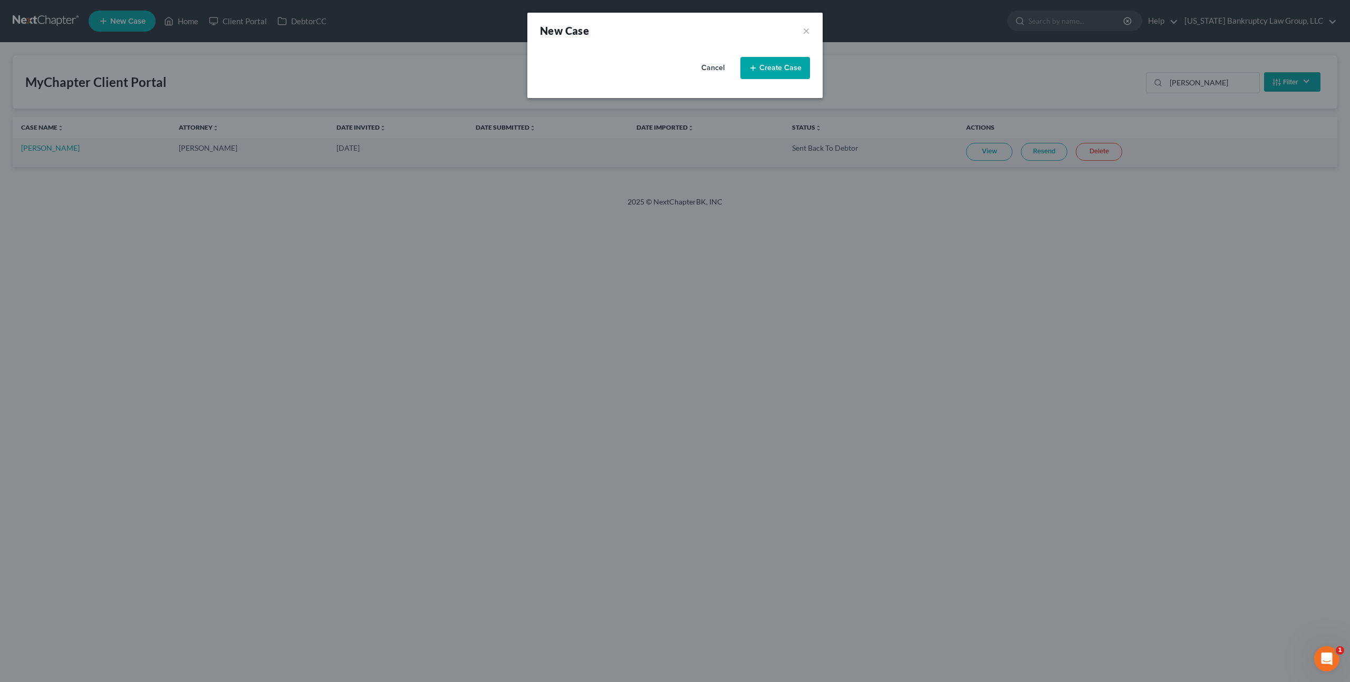  I want to click on strong: New Case, so click(564, 31).